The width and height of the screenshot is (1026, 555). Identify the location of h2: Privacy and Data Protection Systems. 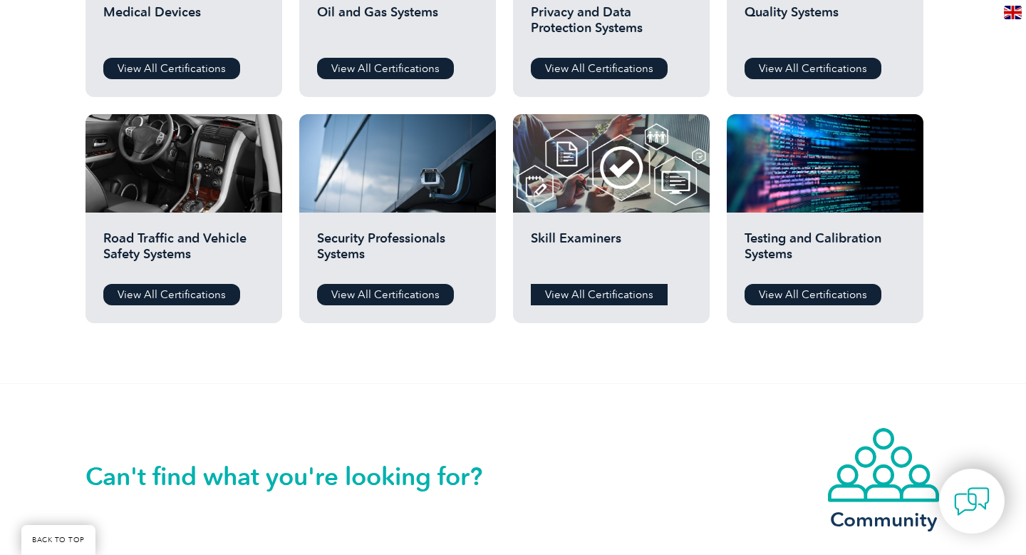
(612, 26).